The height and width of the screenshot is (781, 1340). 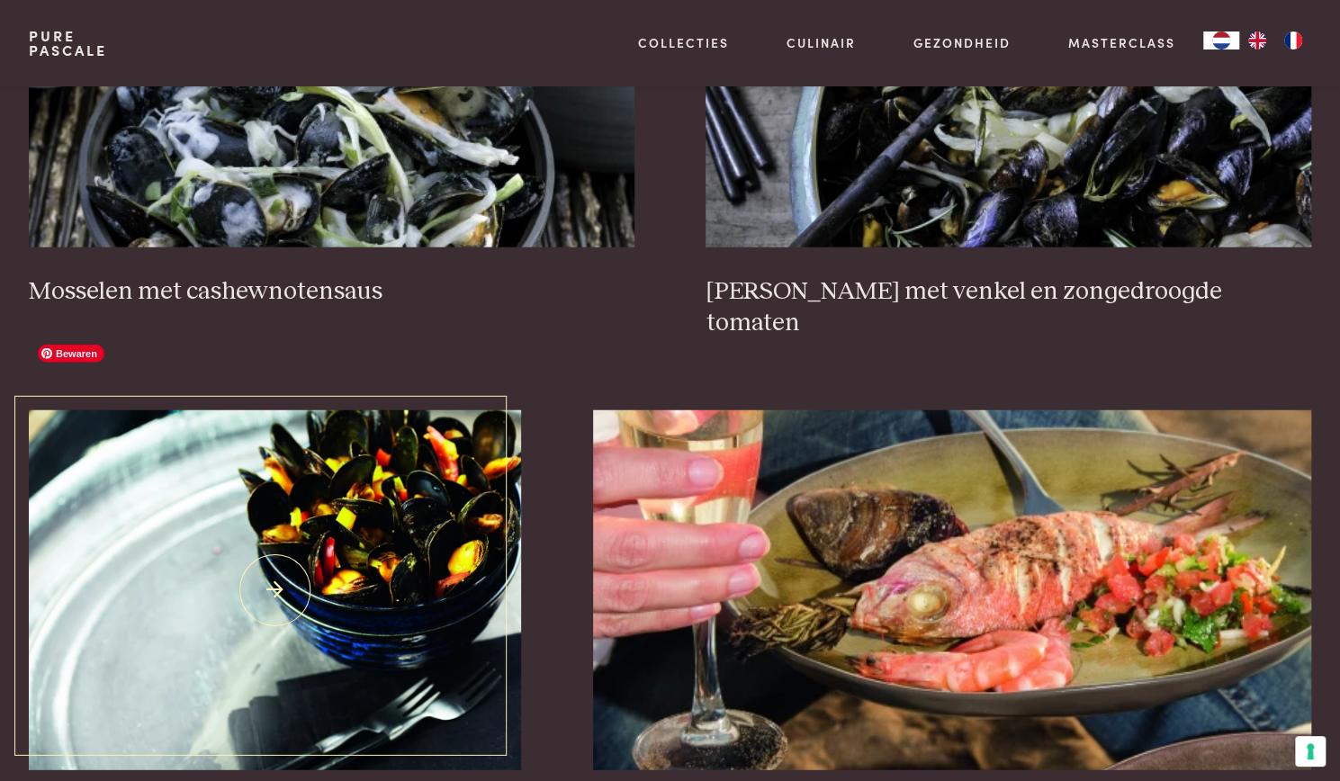 What do you see at coordinates (1221, 40) in the screenshot?
I see `a: NL` at bounding box center [1221, 40].